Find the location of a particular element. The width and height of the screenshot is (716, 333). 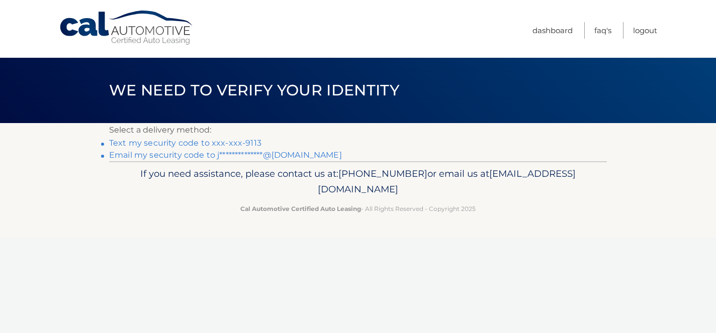

p: If you need assistance, please contact us at: or email us at is located at coordinates (358, 182).